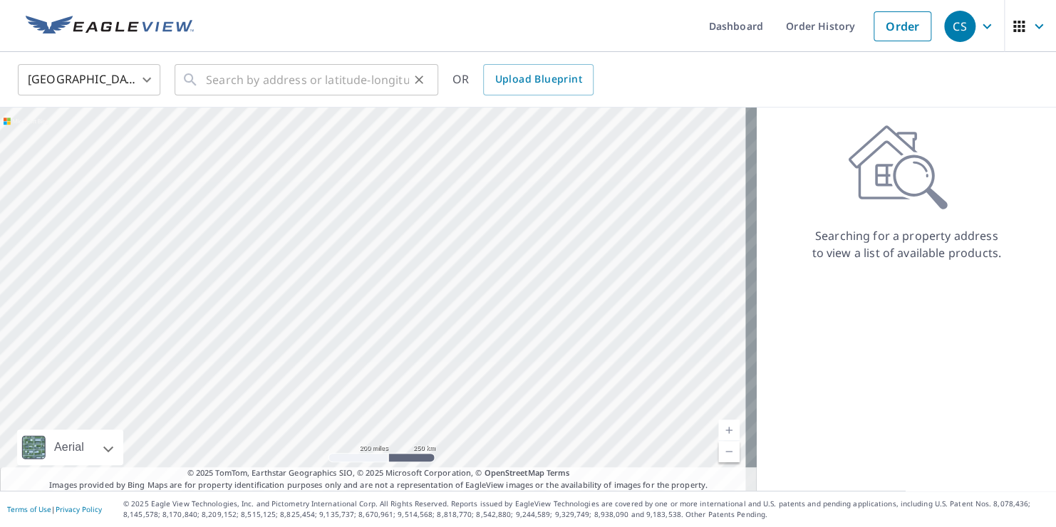 The width and height of the screenshot is (1056, 527). I want to click on input: Search by address or latitude-longitude, so click(307, 80).